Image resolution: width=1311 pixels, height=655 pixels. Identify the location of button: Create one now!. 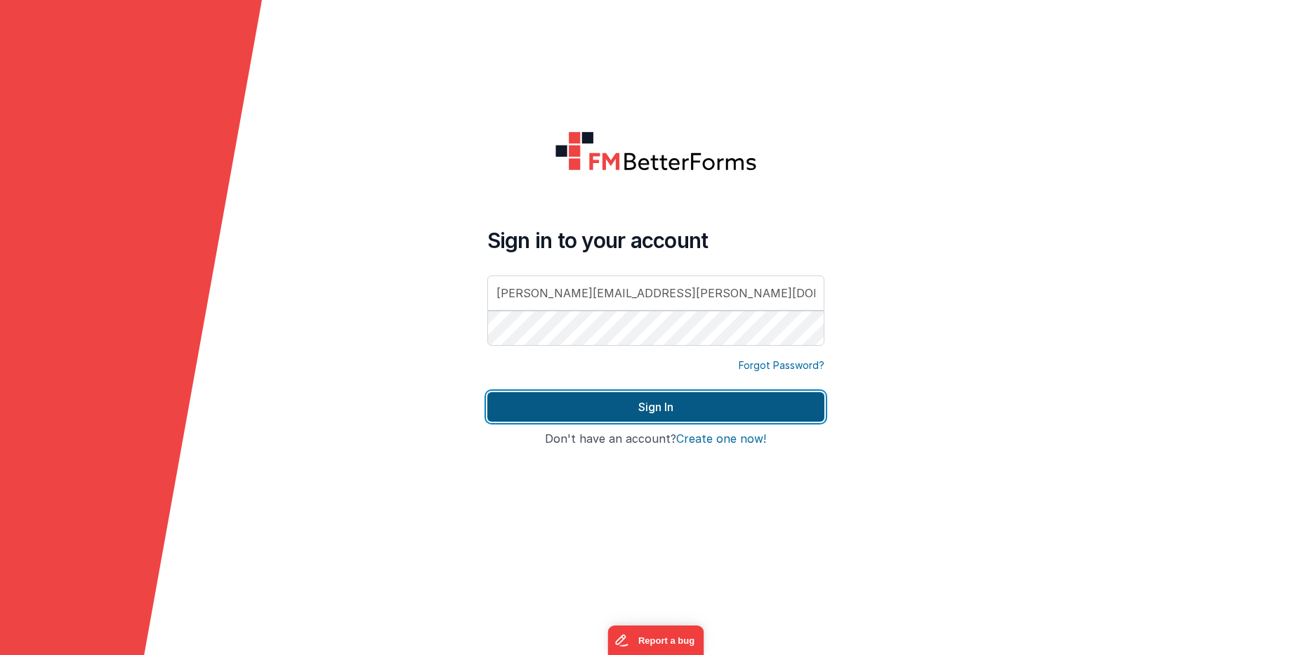
(721, 439).